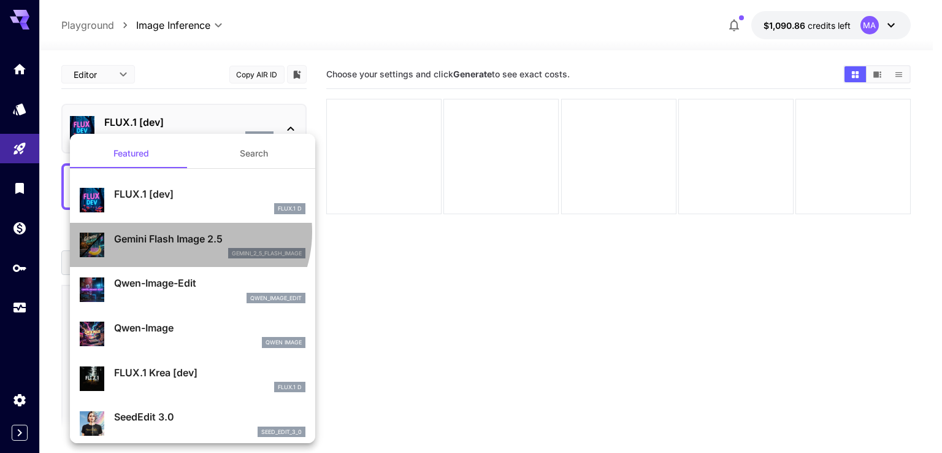 The height and width of the screenshot is (453, 942). I want to click on p: Qwen Image, so click(283, 342).